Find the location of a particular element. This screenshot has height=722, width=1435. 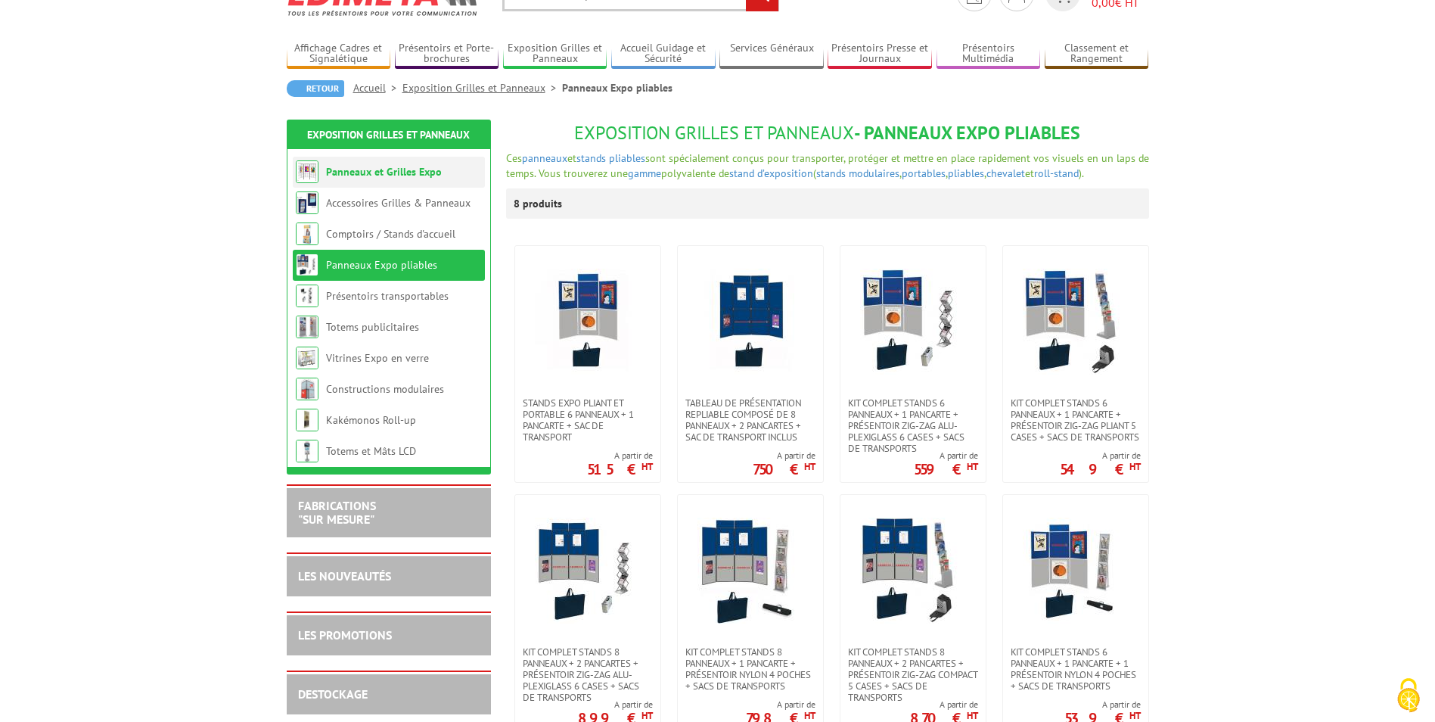

p: 549 € is located at coordinates (1100, 469).